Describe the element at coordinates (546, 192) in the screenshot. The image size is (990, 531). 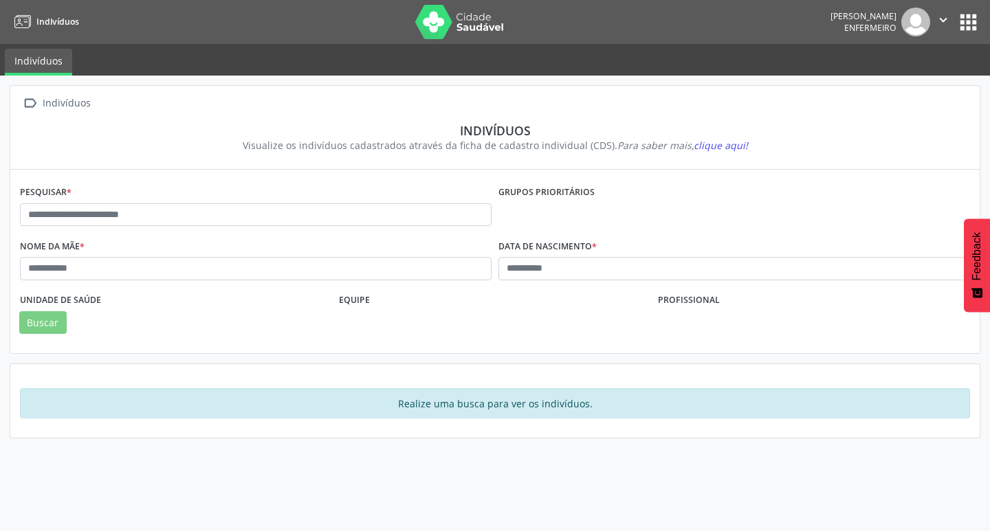
I see `label: Grupos prioritários` at that location.